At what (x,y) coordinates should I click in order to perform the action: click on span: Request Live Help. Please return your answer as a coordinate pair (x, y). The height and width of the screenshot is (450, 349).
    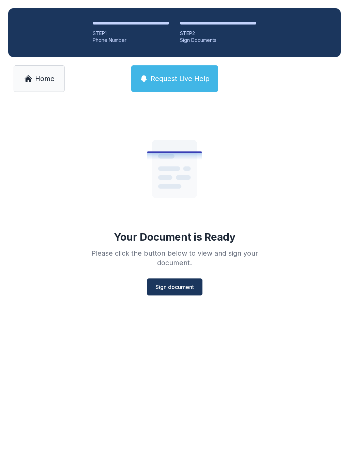
    Looking at the image, I should click on (180, 79).